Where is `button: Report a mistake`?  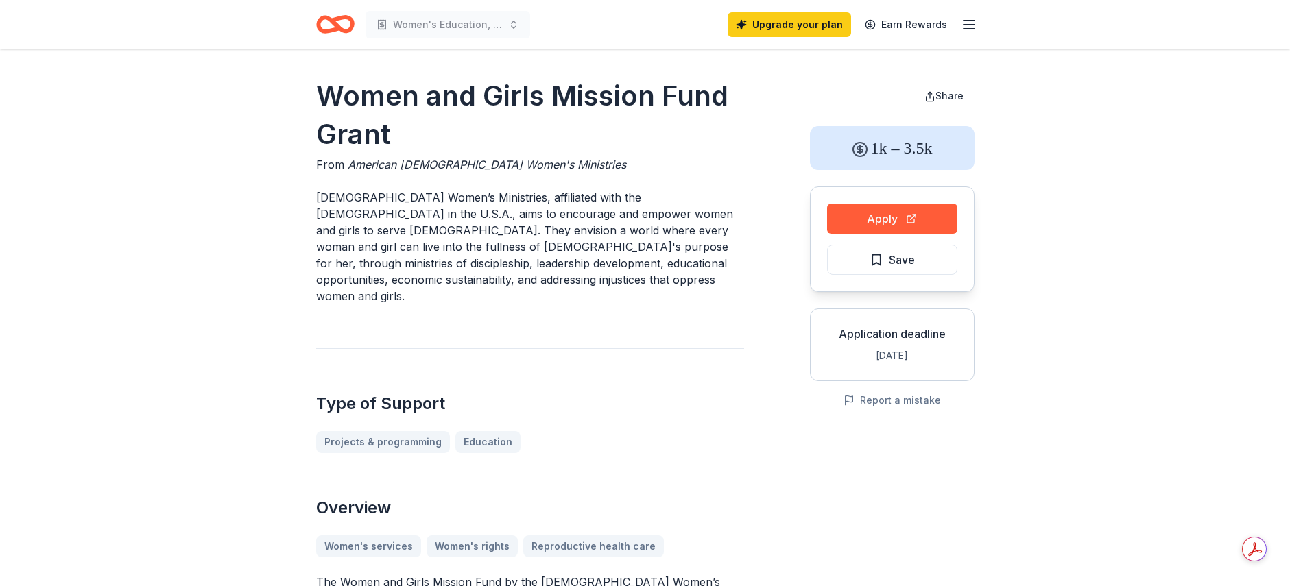
button: Report a mistake is located at coordinates (892, 400).